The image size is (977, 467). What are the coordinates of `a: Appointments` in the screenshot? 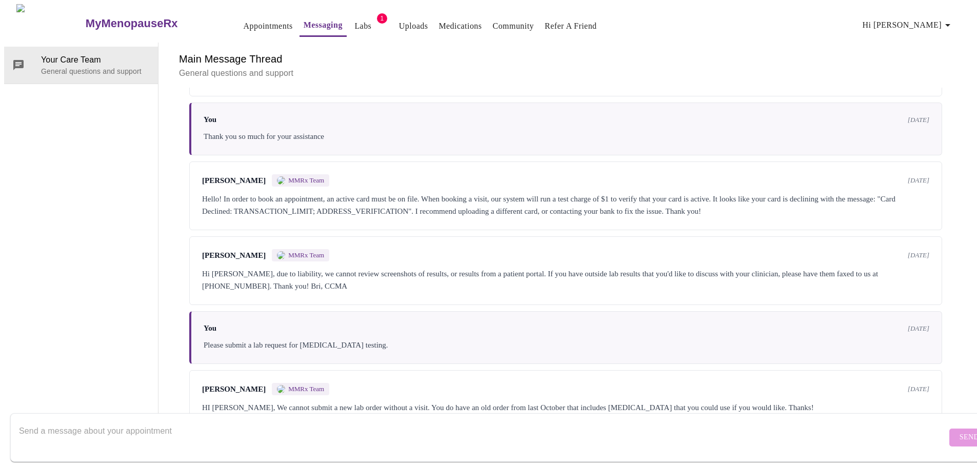 It's located at (268, 26).